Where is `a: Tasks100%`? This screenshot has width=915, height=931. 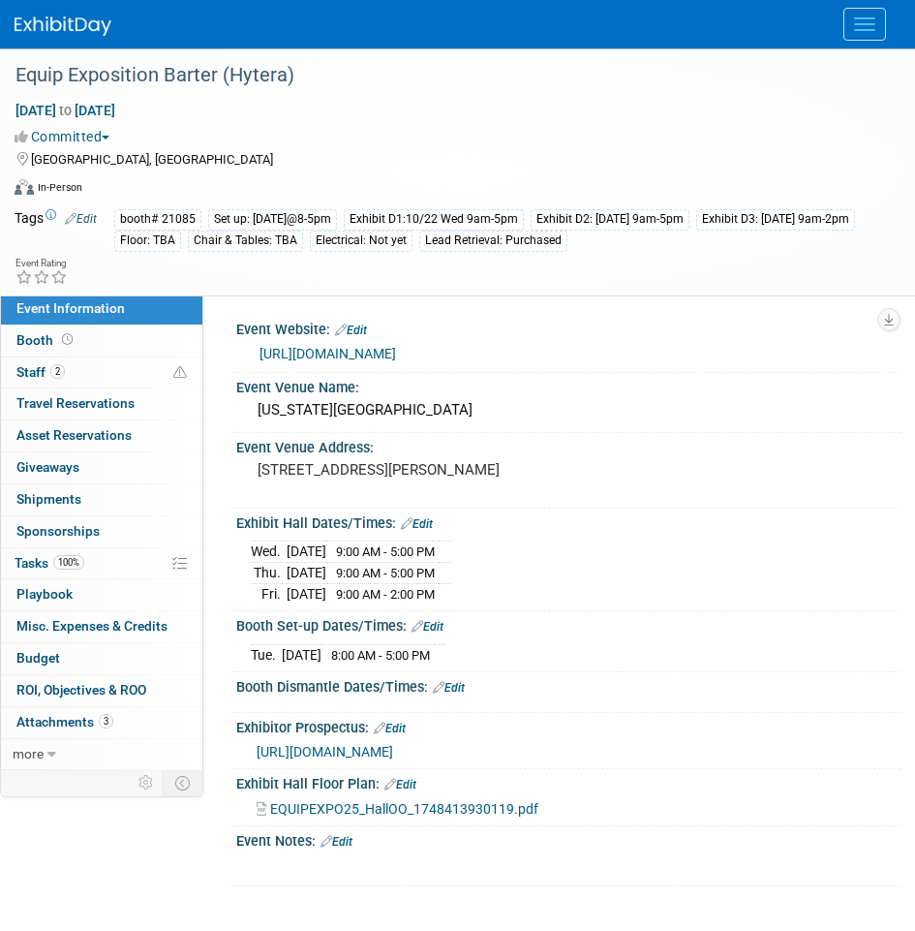 a: Tasks100% is located at coordinates (102, 564).